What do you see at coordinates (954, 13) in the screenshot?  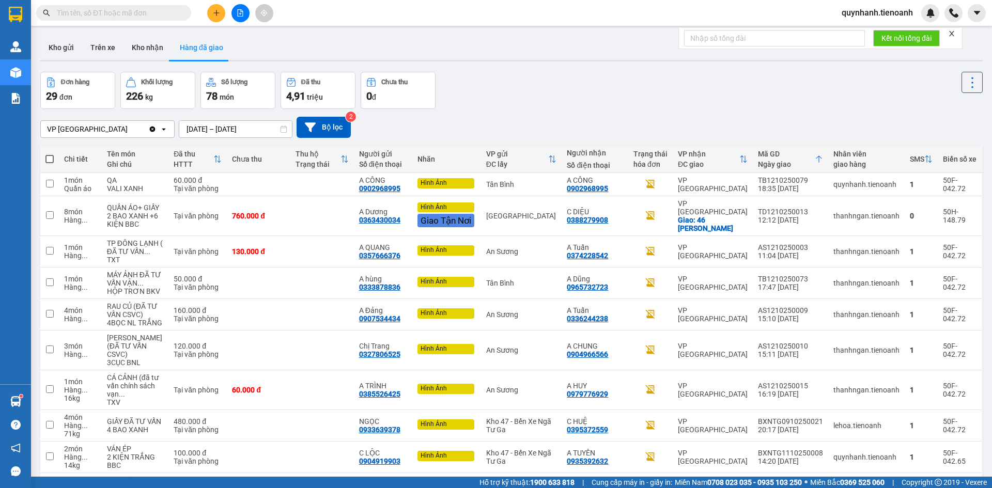 I see `img: phone-icon` at bounding box center [954, 13].